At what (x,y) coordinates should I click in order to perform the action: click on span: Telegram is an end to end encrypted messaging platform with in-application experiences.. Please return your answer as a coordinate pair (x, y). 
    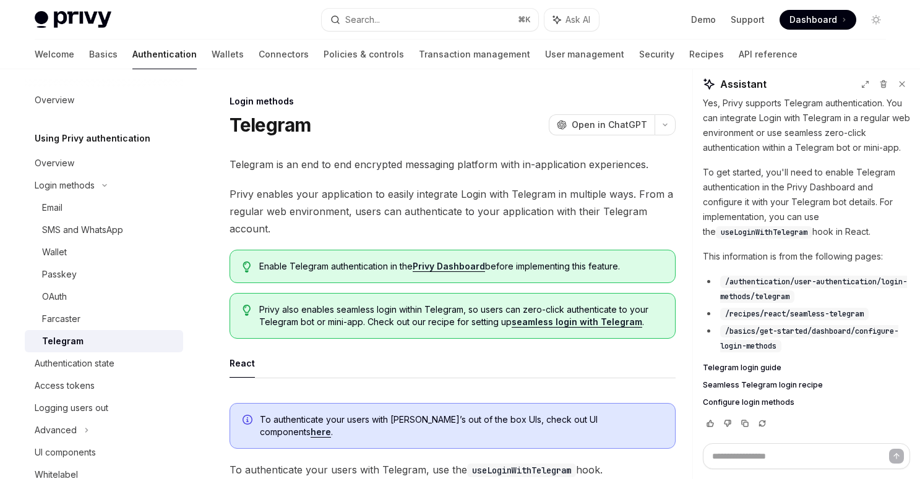
    Looking at the image, I should click on (452, 165).